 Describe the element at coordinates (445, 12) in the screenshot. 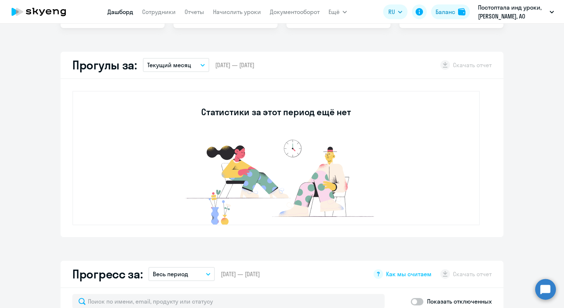

I see `div: Баланс` at that location.